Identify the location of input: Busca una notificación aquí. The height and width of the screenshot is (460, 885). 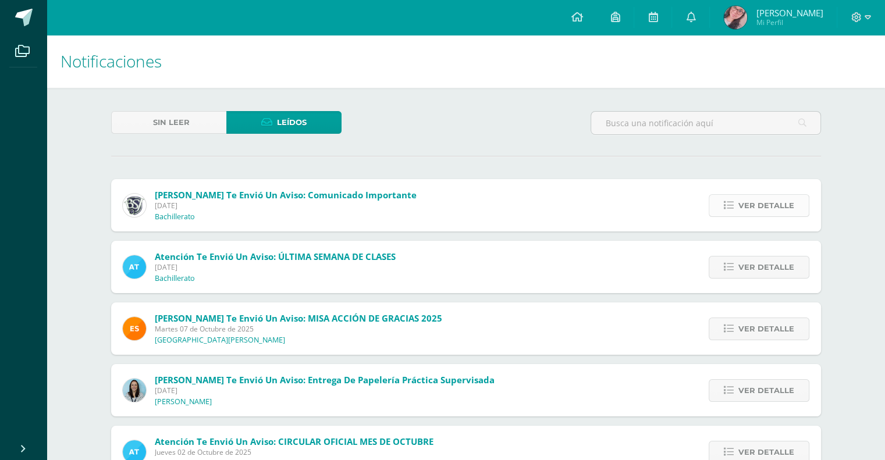
(706, 123).